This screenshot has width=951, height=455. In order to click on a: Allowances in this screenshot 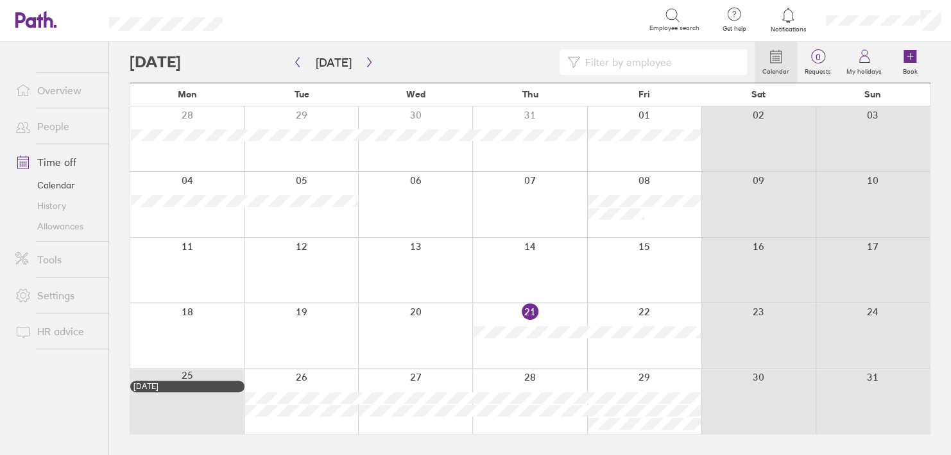, I will do `click(56, 226)`.